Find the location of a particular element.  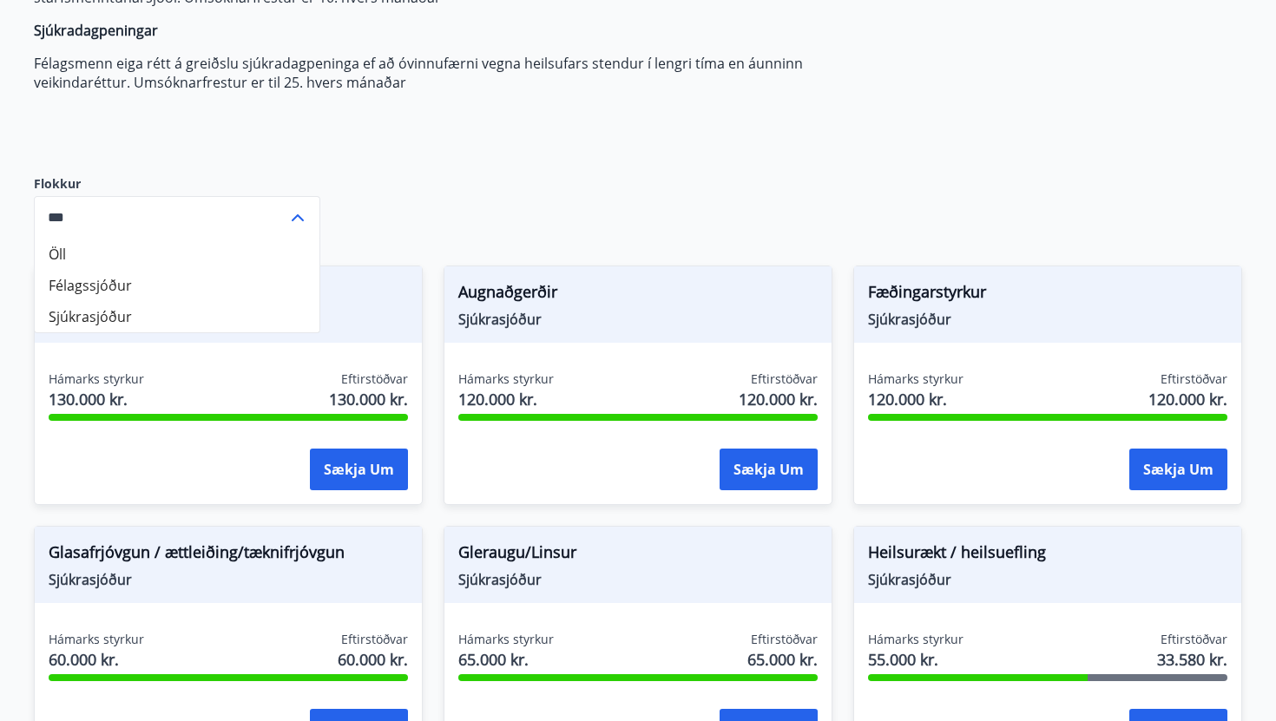

span: Fæðingarstyrkur is located at coordinates (1048, 295).